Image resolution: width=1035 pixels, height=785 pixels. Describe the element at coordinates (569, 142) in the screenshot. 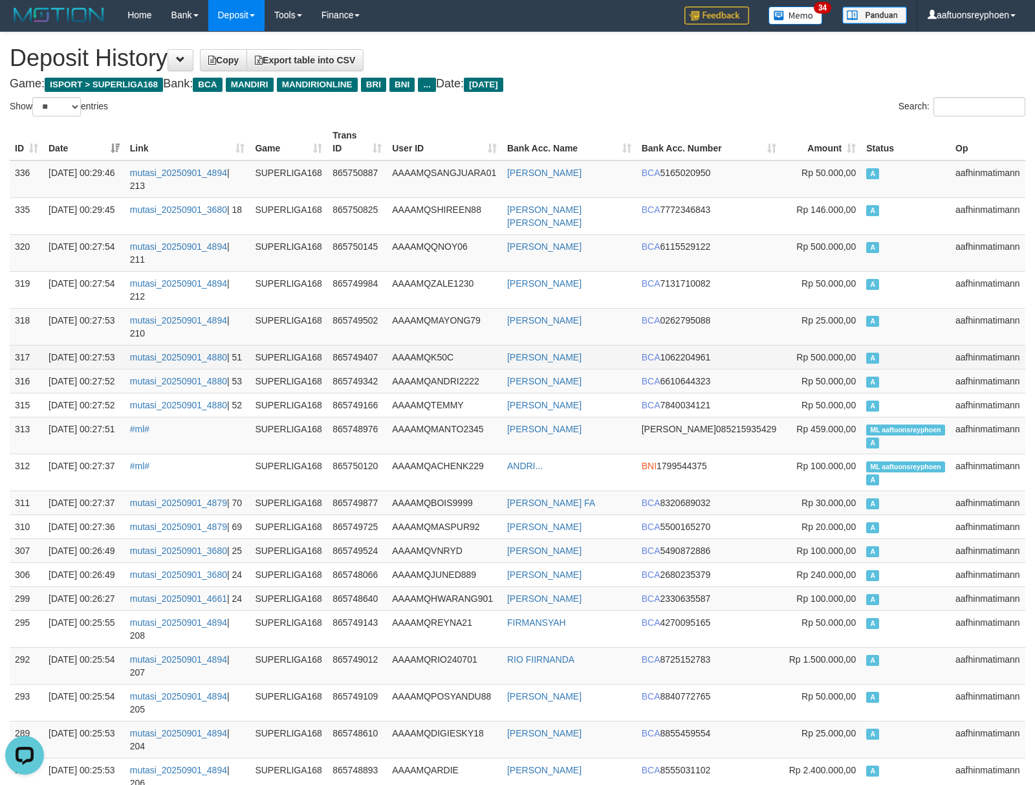

I see `th: Bank Acc. Name: activate to sort column ascending` at that location.